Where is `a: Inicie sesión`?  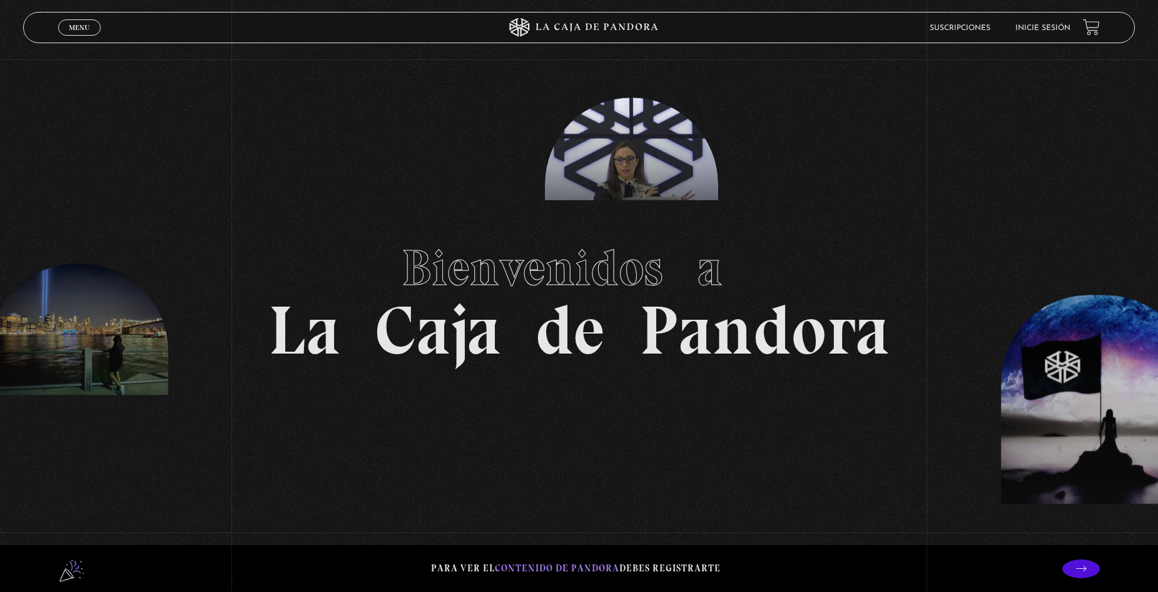
a: Inicie sesión is located at coordinates (1043, 28).